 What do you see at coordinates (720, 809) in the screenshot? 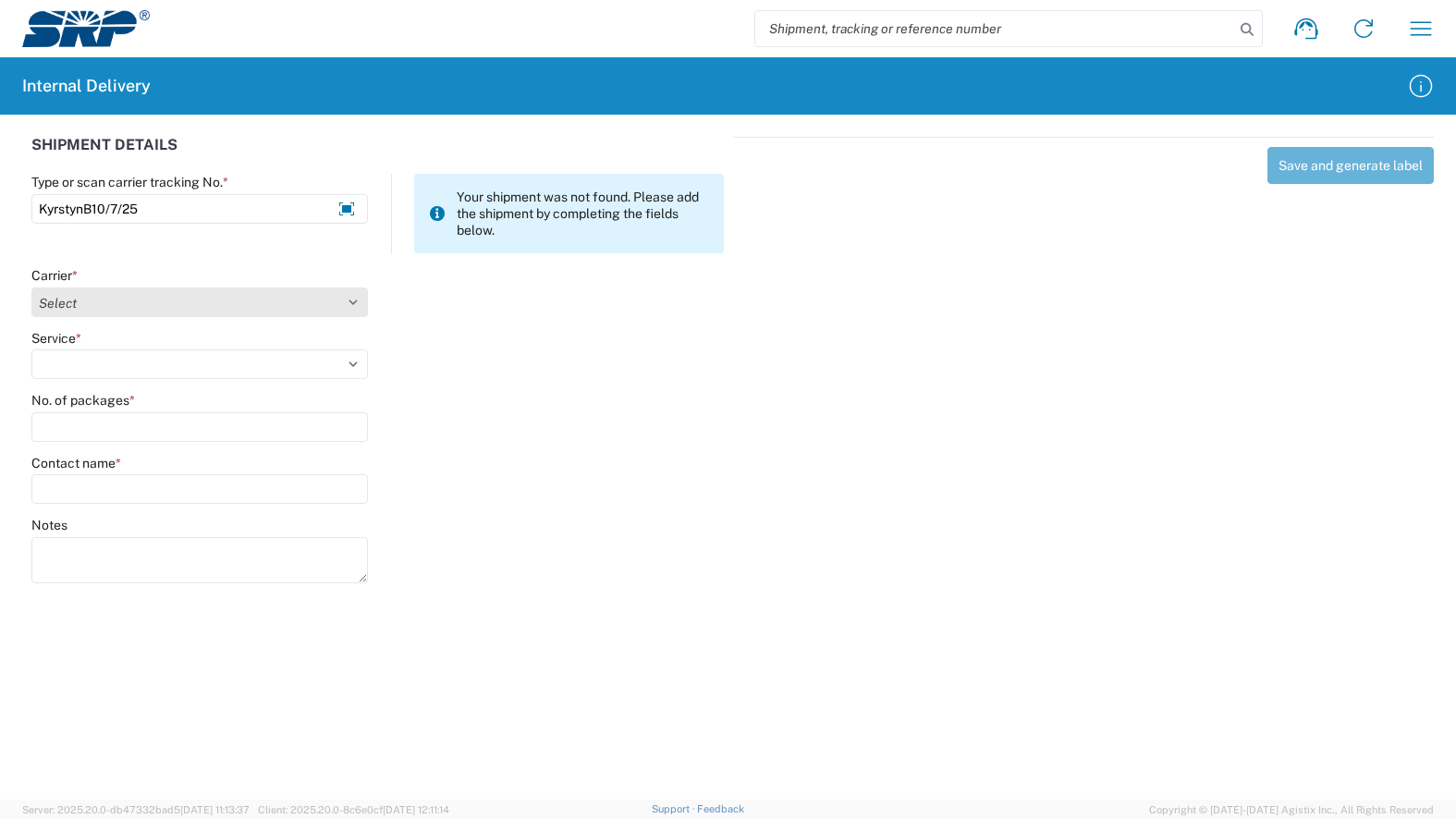
I see `a: Feedback` at bounding box center [720, 809].